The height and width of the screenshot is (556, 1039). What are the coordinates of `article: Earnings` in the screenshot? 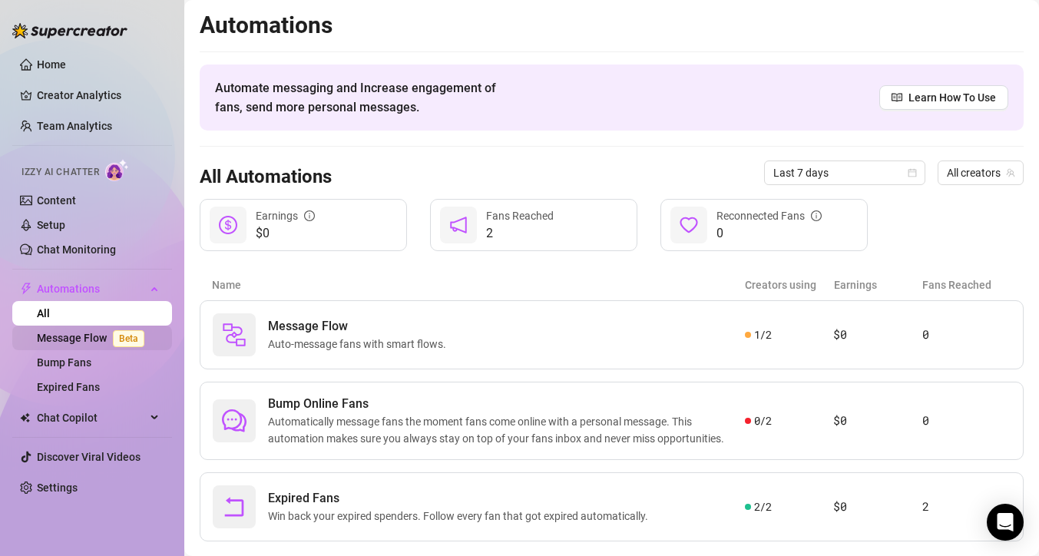 It's located at (878, 285).